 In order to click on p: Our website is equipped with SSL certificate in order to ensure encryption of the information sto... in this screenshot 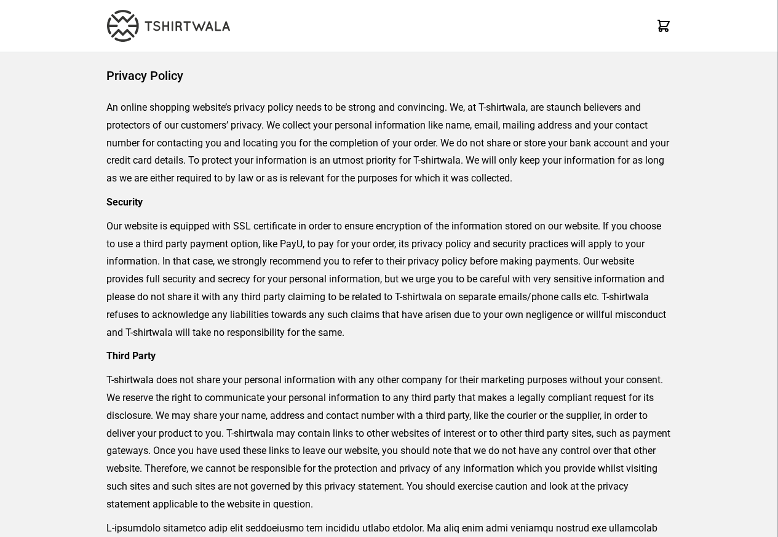, I will do `click(388, 280)`.